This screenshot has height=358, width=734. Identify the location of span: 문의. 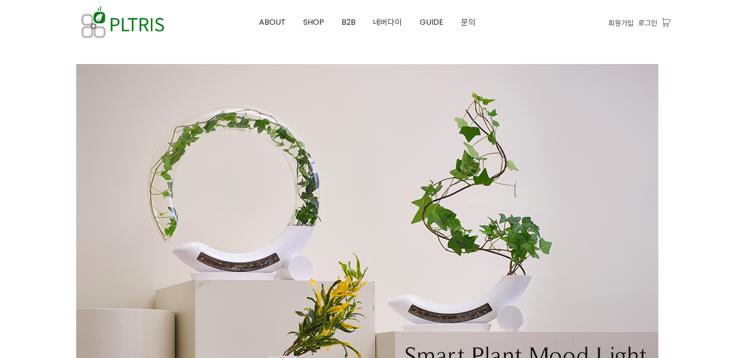
(468, 22).